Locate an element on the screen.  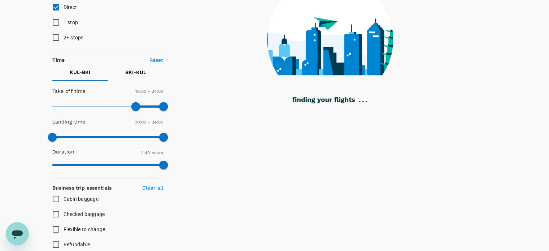
span: 2+ stops is located at coordinates (74, 38).